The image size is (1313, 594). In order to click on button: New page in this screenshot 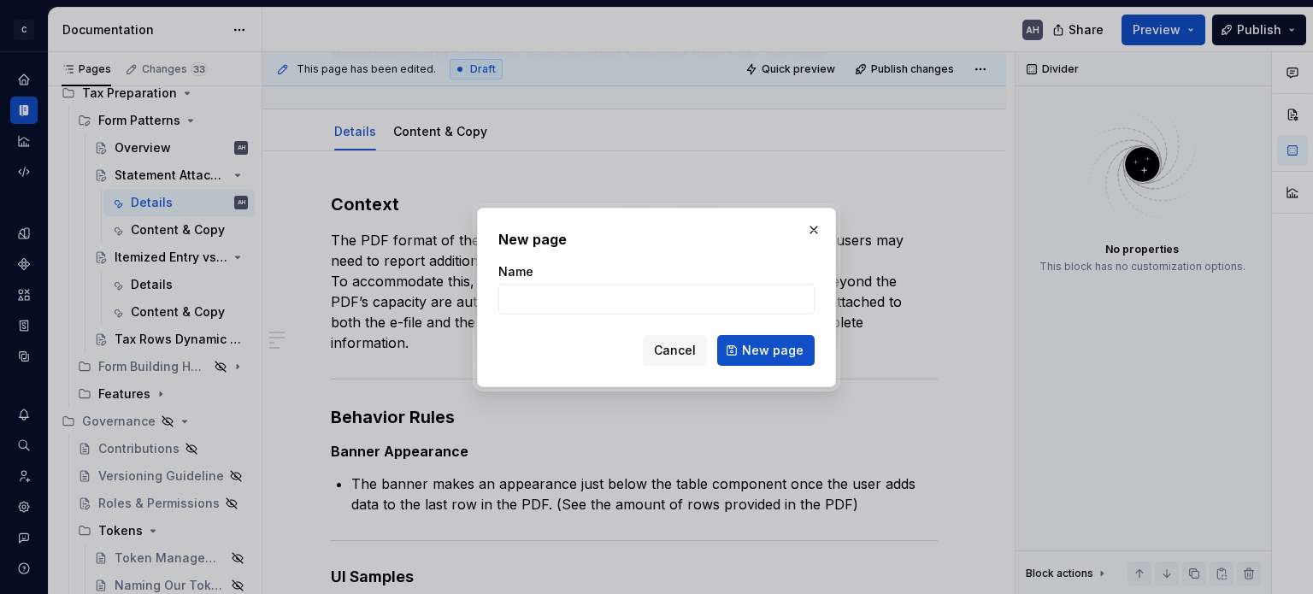, I will do `click(766, 351)`.